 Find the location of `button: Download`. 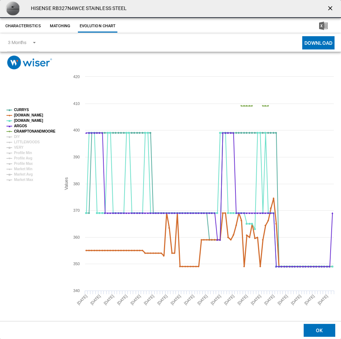

button: Download is located at coordinates (318, 43).